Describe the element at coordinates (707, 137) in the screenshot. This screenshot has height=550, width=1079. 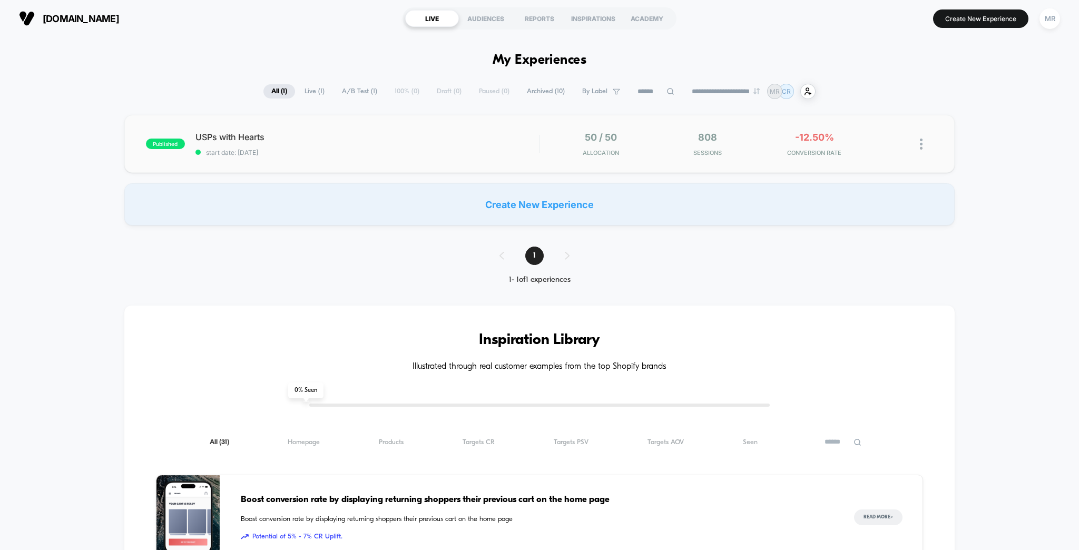
I see `span: 808` at that location.